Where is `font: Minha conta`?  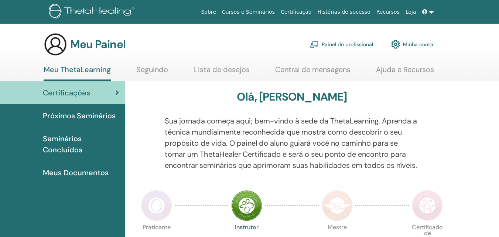 font: Minha conta is located at coordinates (419, 45).